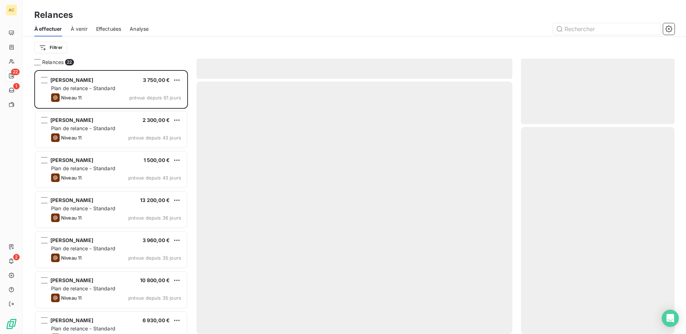 The image size is (686, 334). I want to click on div: grid, so click(111, 202).